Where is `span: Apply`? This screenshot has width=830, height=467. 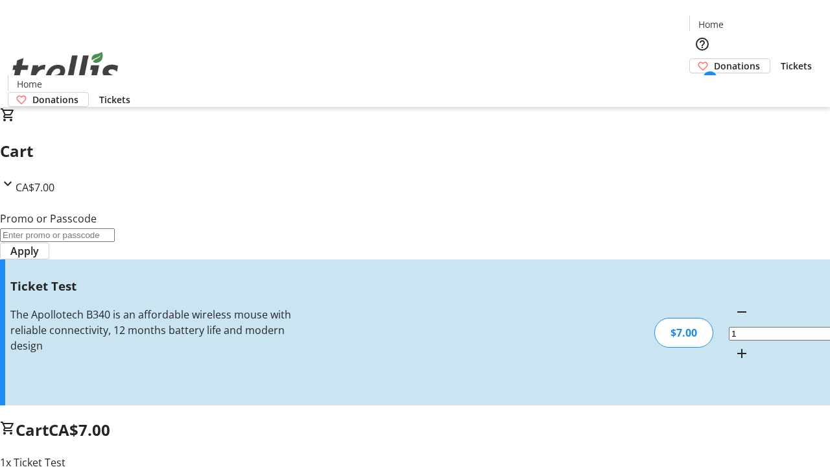 span: Apply is located at coordinates (25, 251).